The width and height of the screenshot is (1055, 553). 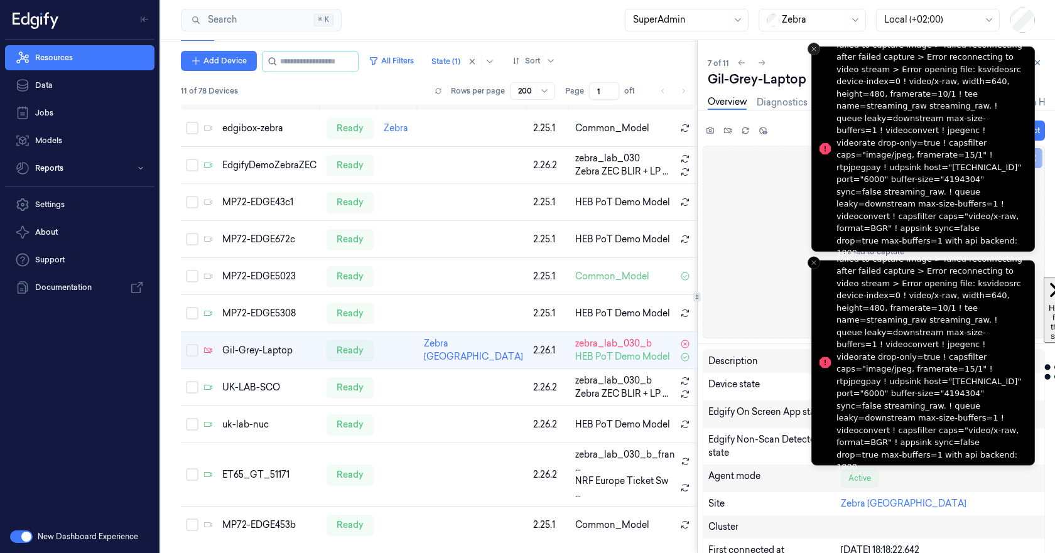 I want to click on div: ET65_GT_51171, so click(x=269, y=475).